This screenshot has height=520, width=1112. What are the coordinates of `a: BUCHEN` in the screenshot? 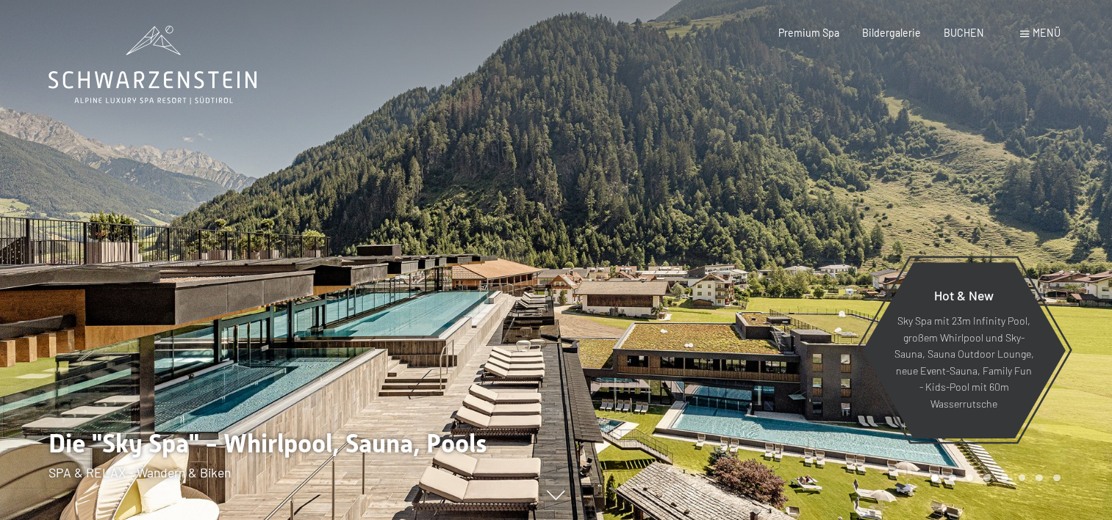 It's located at (964, 32).